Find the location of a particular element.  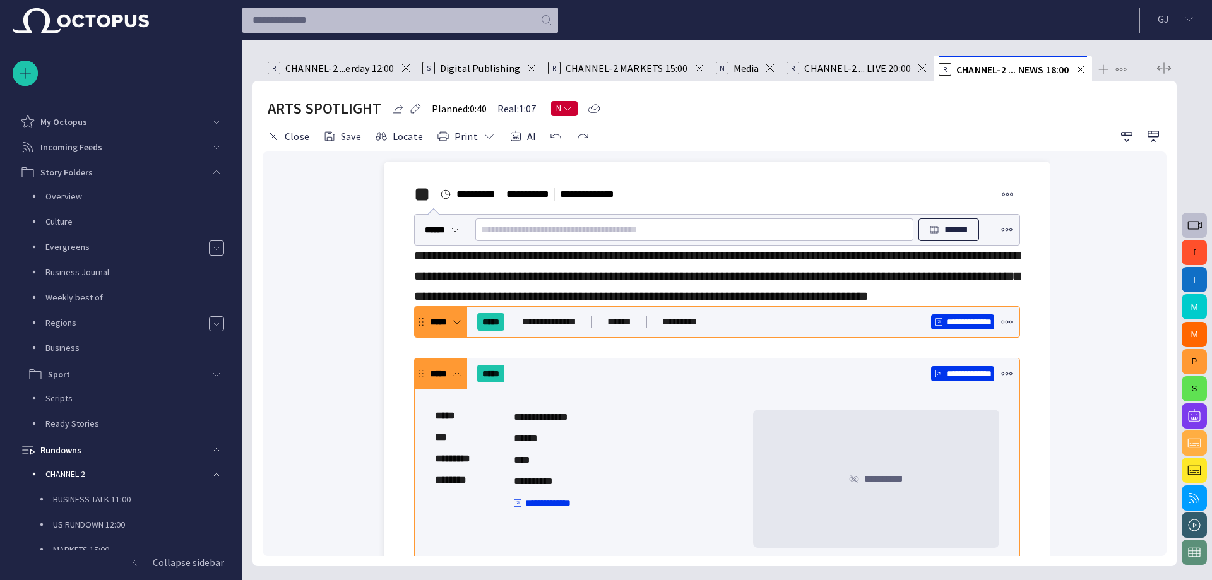

button: Save is located at coordinates (342, 136).